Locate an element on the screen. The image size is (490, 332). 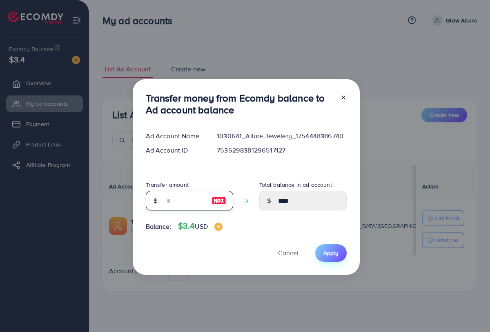
button: Apply is located at coordinates (331, 253).